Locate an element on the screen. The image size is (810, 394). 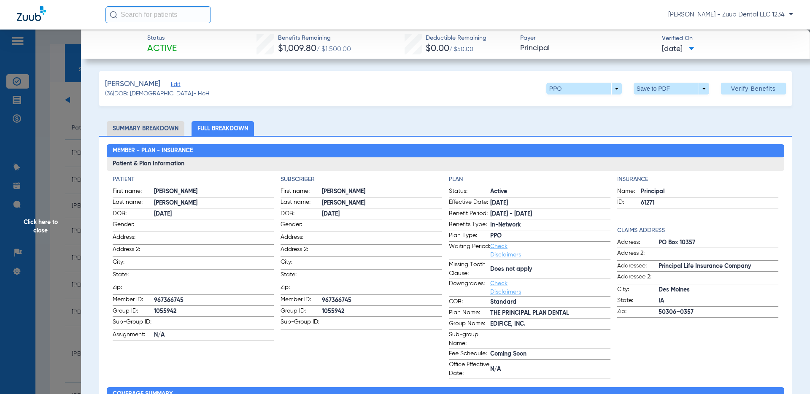
app-breakdown-title: Claims Address is located at coordinates (698, 230).